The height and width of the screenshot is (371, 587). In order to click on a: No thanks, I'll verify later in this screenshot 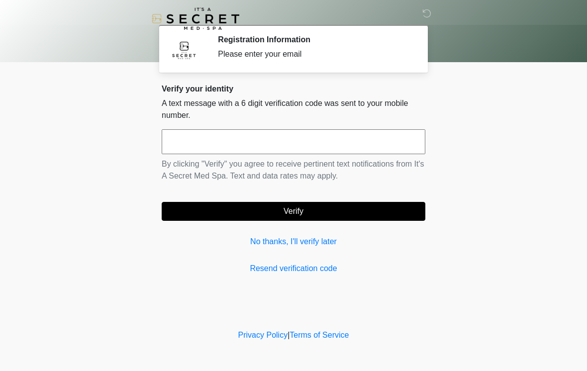, I will do `click(294, 242)`.